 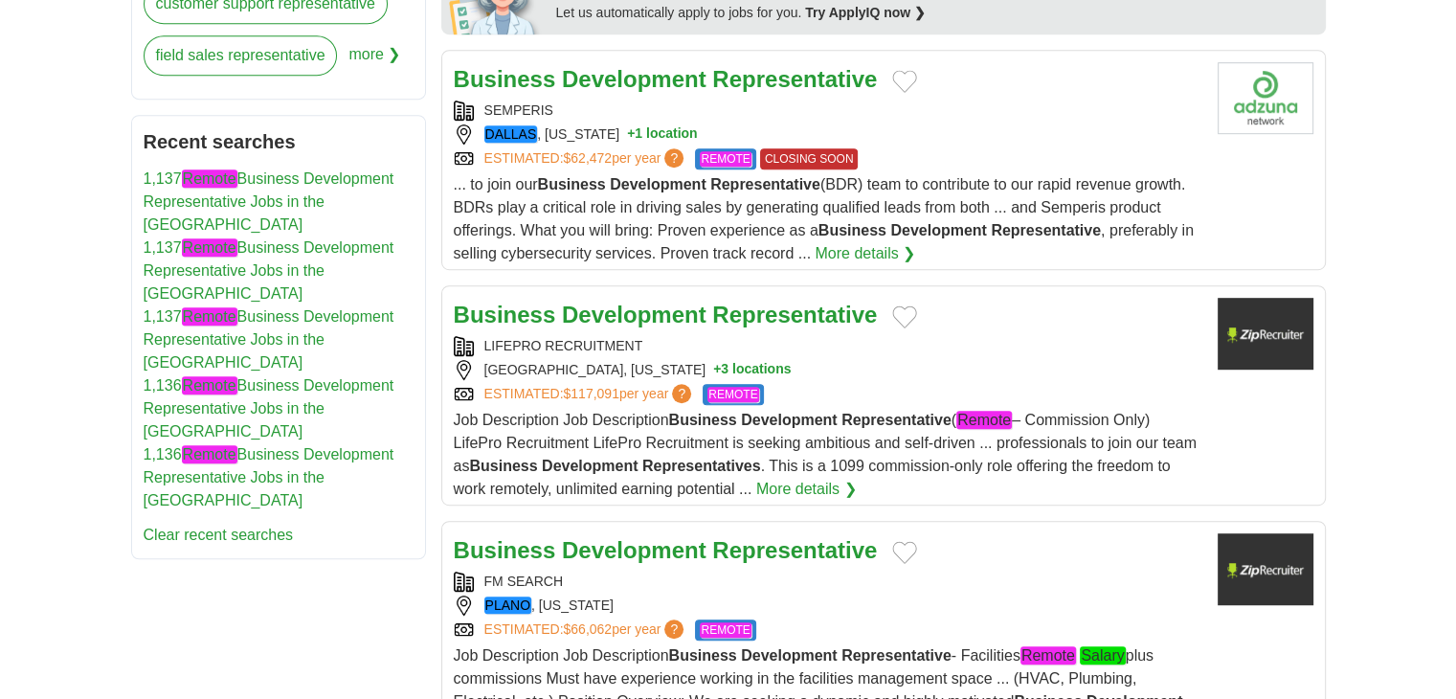 I want to click on em: PLANO, so click(x=507, y=605).